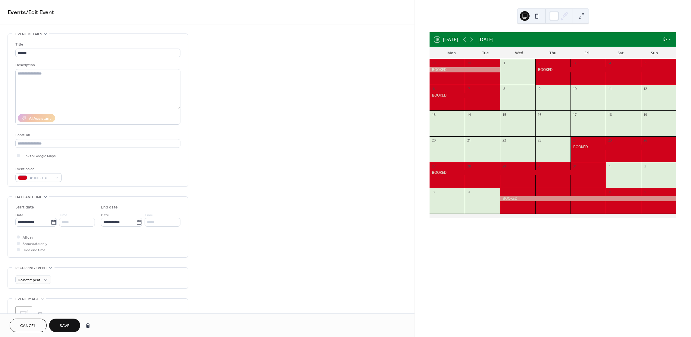 The image size is (691, 337). Describe the element at coordinates (575, 114) in the screenshot. I see `div: 17` at that location.